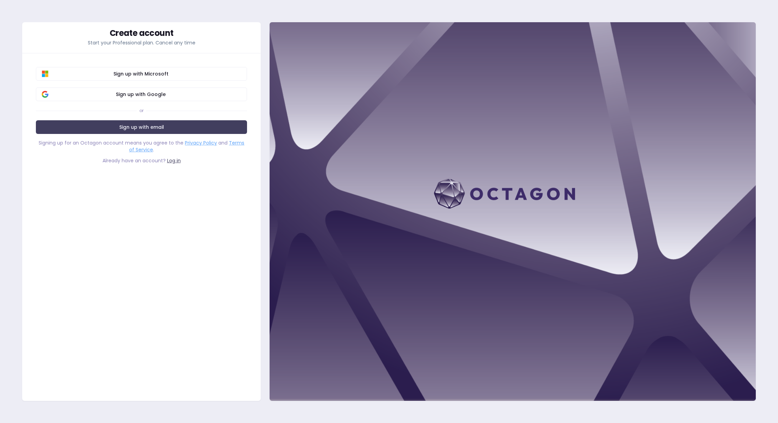 The height and width of the screenshot is (423, 778). Describe the element at coordinates (141, 74) in the screenshot. I see `button: Sign up with Microsoft` at that location.